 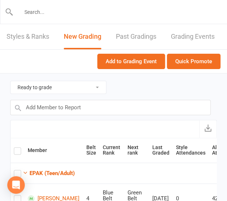 What do you see at coordinates (161, 150) in the screenshot?
I see `th: Last Graded` at bounding box center [161, 150].